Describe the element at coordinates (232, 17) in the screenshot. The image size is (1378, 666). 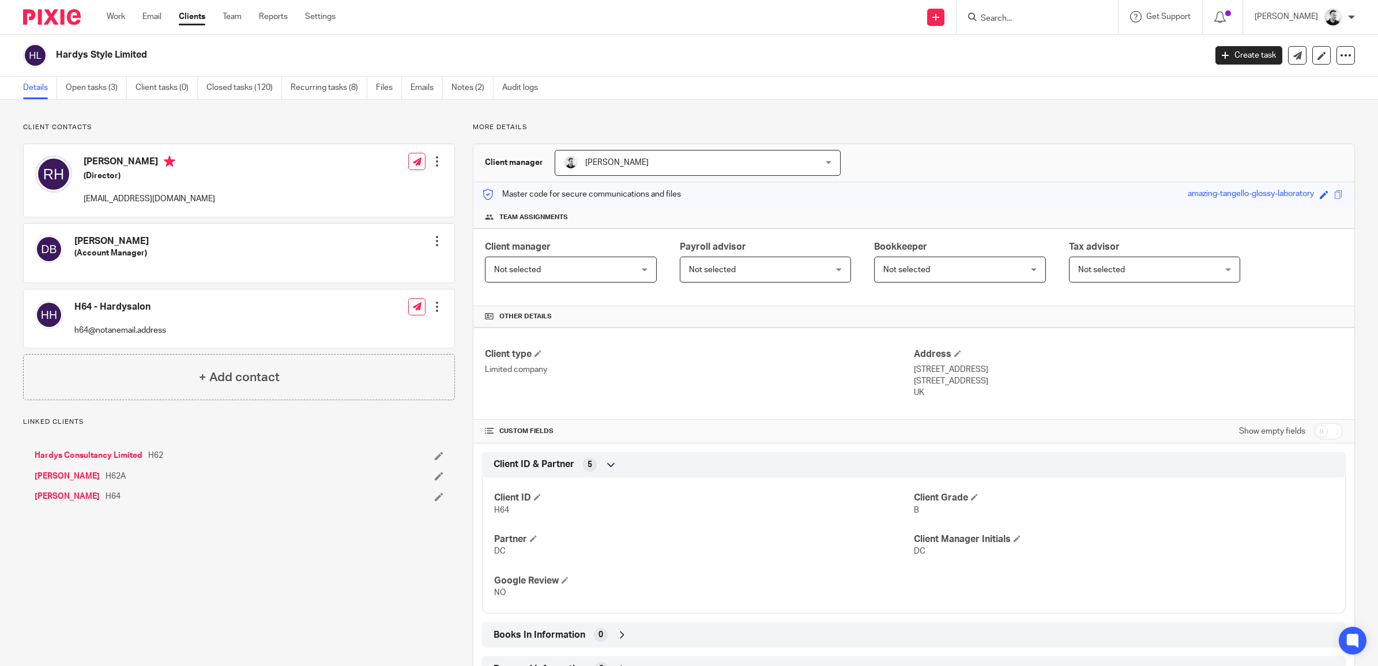
I see `a: Team` at that location.